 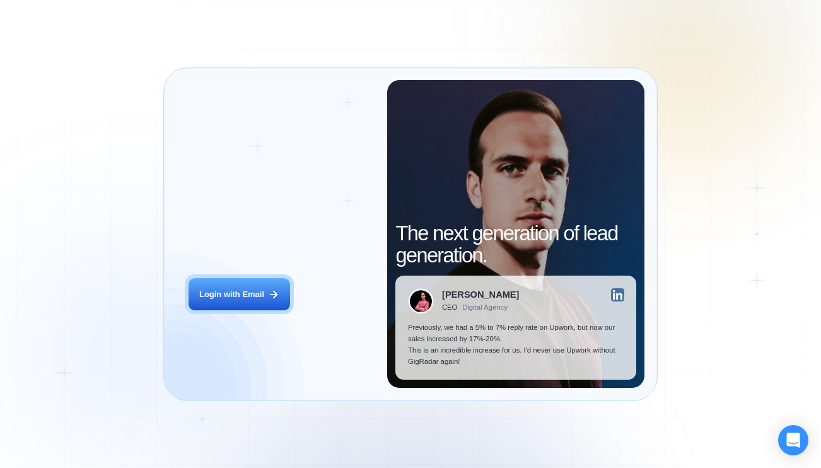 I want to click on p: Previously, we had a 5% to 7% reply rate on Upwork, but now our sales increased by 17%-20%. This ..., so click(x=516, y=345).